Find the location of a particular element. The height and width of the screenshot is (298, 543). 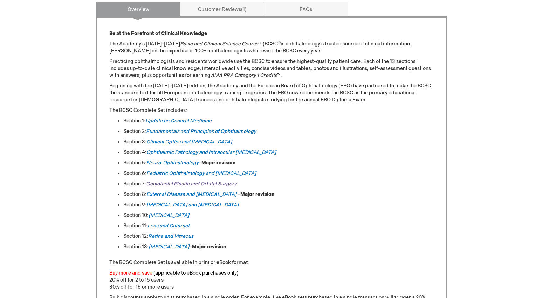

a: Fundamentals and Principles of Ophthalmology is located at coordinates (201, 131).